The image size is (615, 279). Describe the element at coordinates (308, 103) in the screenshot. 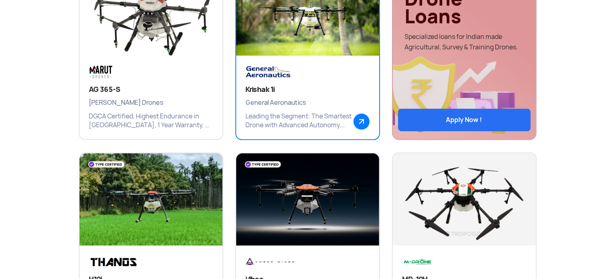

I see `span: General Aeronautics` at that location.